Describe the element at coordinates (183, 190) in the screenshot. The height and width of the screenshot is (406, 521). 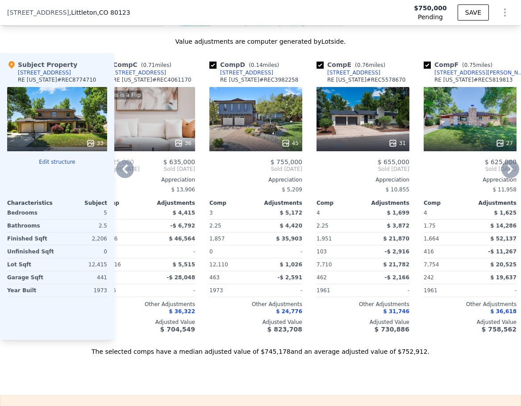
I see `span: $ 13,906` at that location.